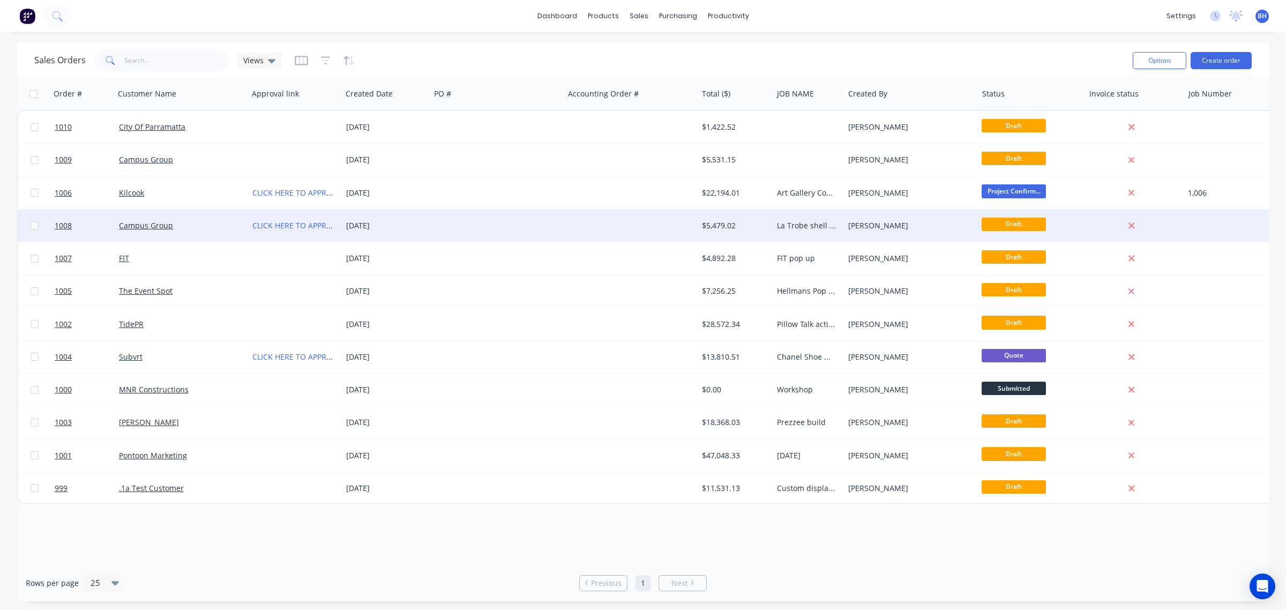 The image size is (1286, 610). What do you see at coordinates (868, 94) in the screenshot?
I see `div: Created By` at bounding box center [868, 94].